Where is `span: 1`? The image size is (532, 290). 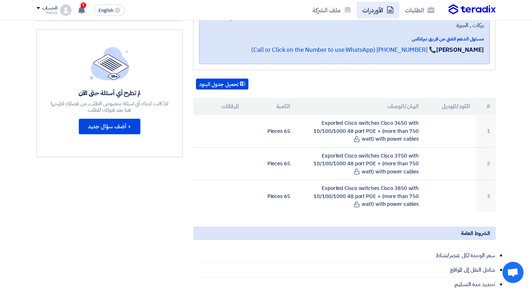
span: 1 is located at coordinates (83, 5).